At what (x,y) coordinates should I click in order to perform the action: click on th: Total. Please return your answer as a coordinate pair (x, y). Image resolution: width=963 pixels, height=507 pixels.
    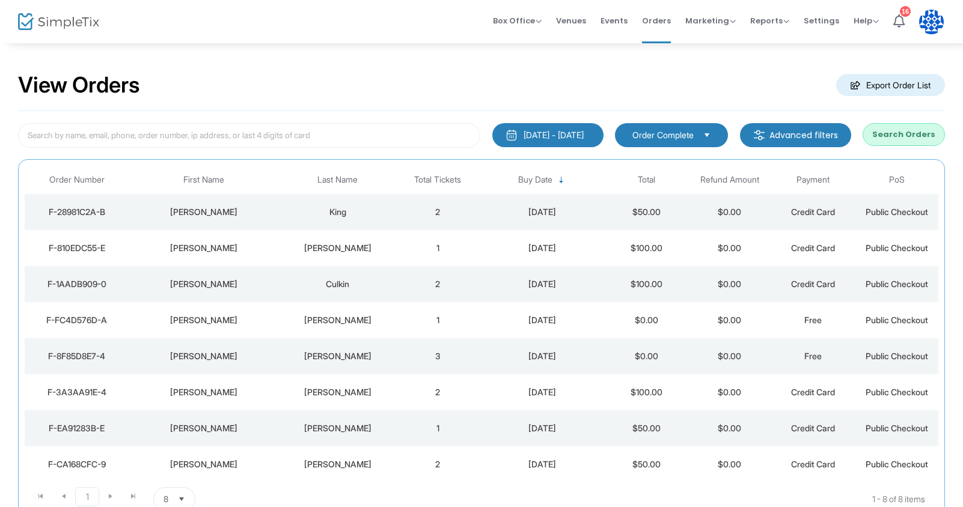
    Looking at the image, I should click on (646, 180).